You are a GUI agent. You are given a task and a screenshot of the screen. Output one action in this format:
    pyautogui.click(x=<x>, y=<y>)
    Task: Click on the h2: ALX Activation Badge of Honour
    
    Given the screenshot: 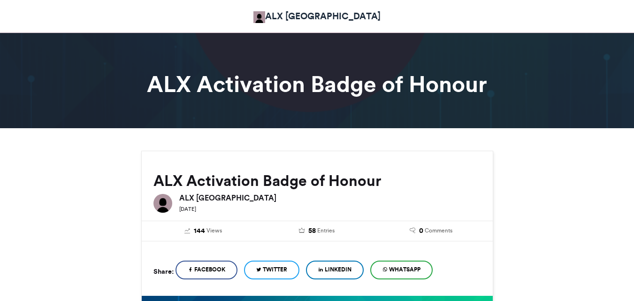 What is the action you would take?
    pyautogui.click(x=317, y=181)
    